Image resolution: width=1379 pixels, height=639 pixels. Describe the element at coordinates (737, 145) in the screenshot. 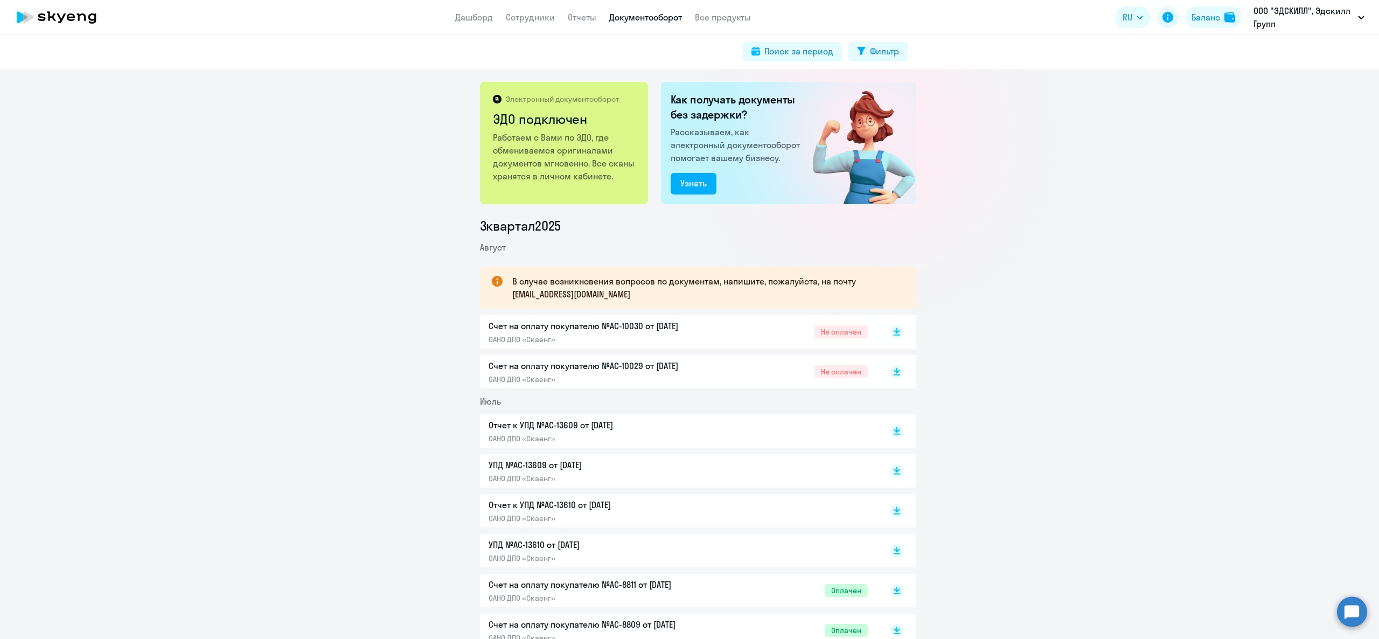

I see `p: Рассказываем, как электронный документооборот помогает вашему бизнесу.` at that location.